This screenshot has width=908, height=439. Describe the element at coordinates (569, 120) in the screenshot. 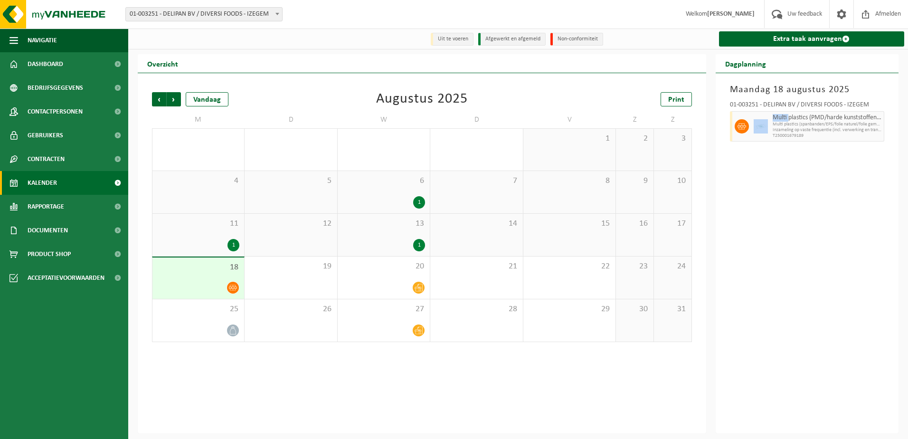

I see `td: V` at that location.